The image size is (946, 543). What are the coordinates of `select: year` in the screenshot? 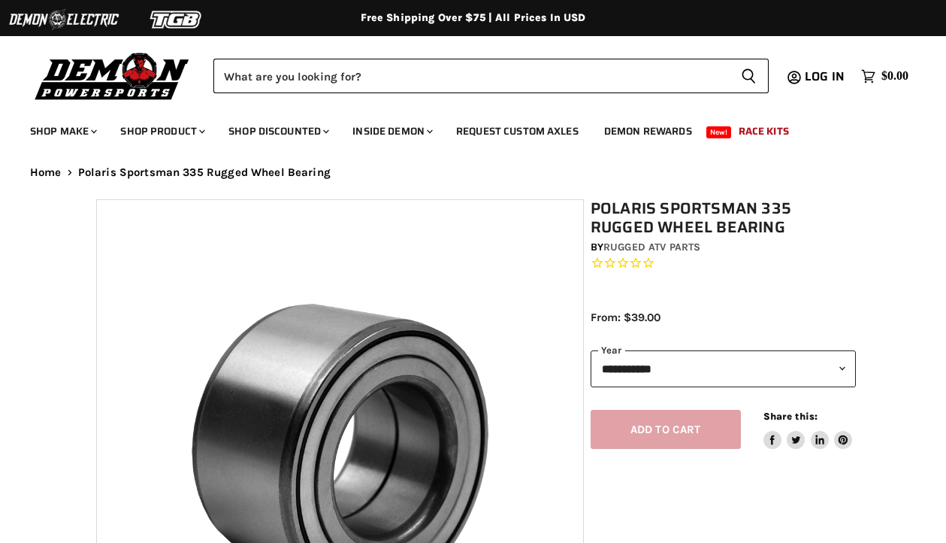 It's located at (724, 368).